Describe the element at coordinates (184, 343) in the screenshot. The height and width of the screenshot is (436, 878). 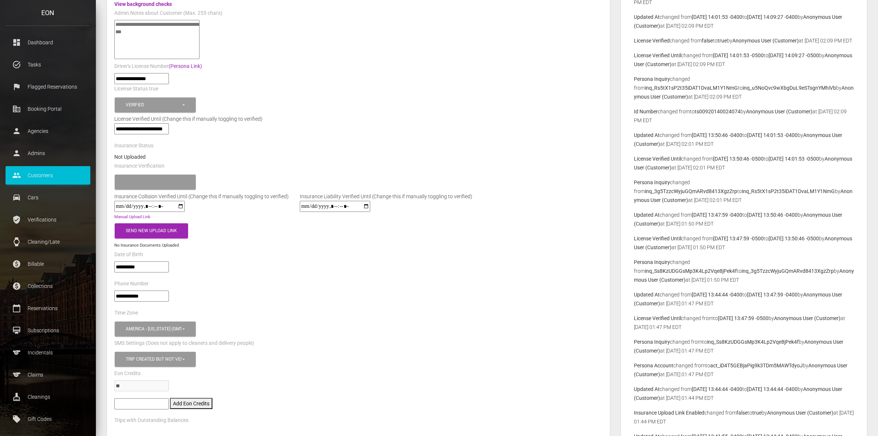
I see `label: SMS Settings (Does not apply to cleaners and delivery people)` at that location.